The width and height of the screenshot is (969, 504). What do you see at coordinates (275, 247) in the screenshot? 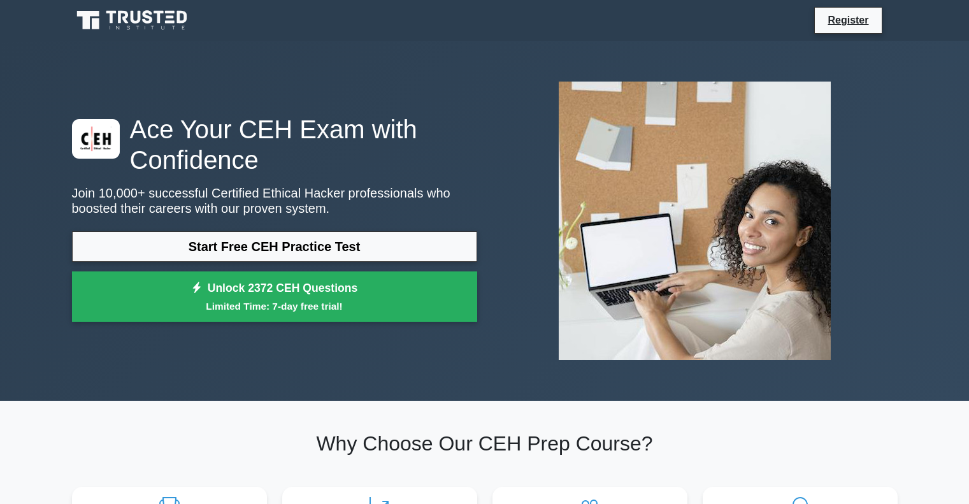
I see `a: Start Free CEH Practice Test` at bounding box center [275, 247].